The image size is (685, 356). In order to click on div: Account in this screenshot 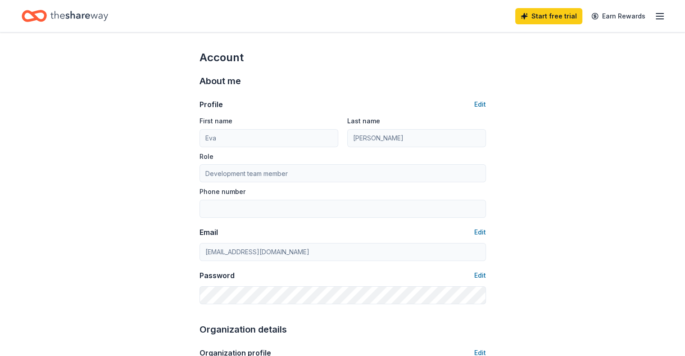, I will do `click(343, 58)`.